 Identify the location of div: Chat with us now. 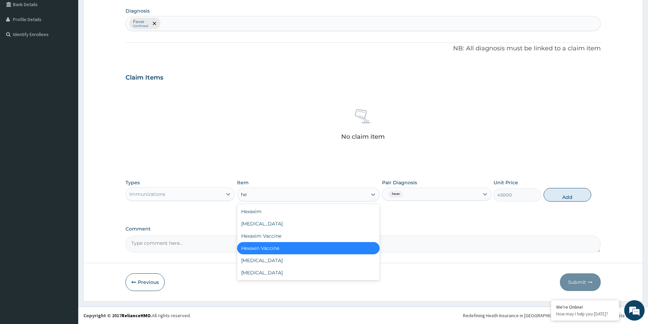
(75, 43).